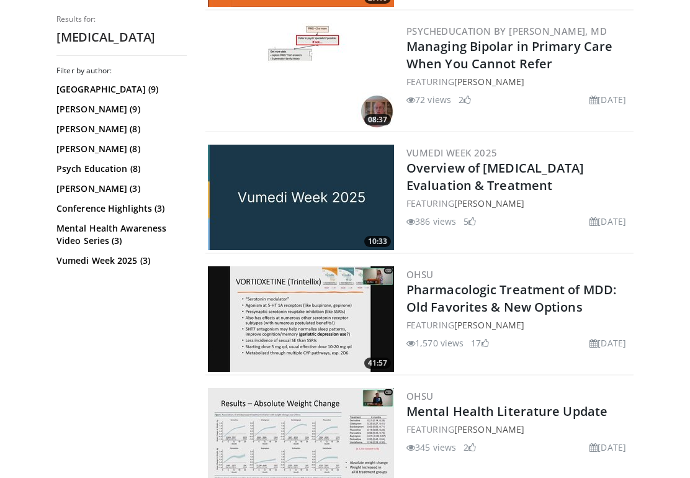 The width and height of the screenshot is (690, 478). Describe the element at coordinates (120, 169) in the screenshot. I see `a: Psych Education (8)` at that location.